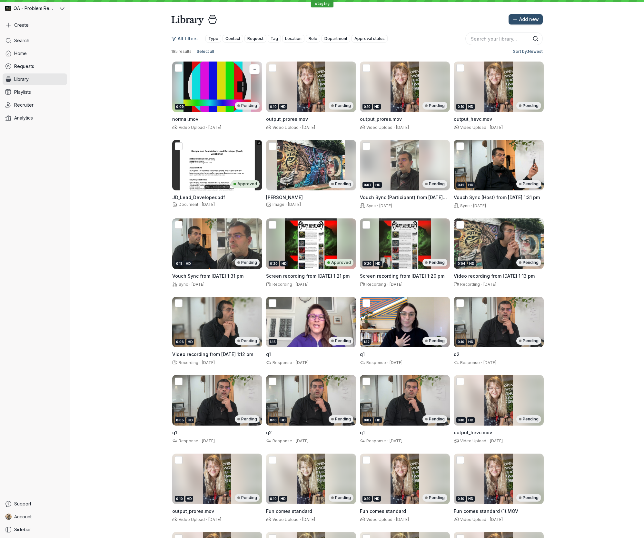 The height and width of the screenshot is (538, 644). I want to click on a: Support, so click(35, 504).